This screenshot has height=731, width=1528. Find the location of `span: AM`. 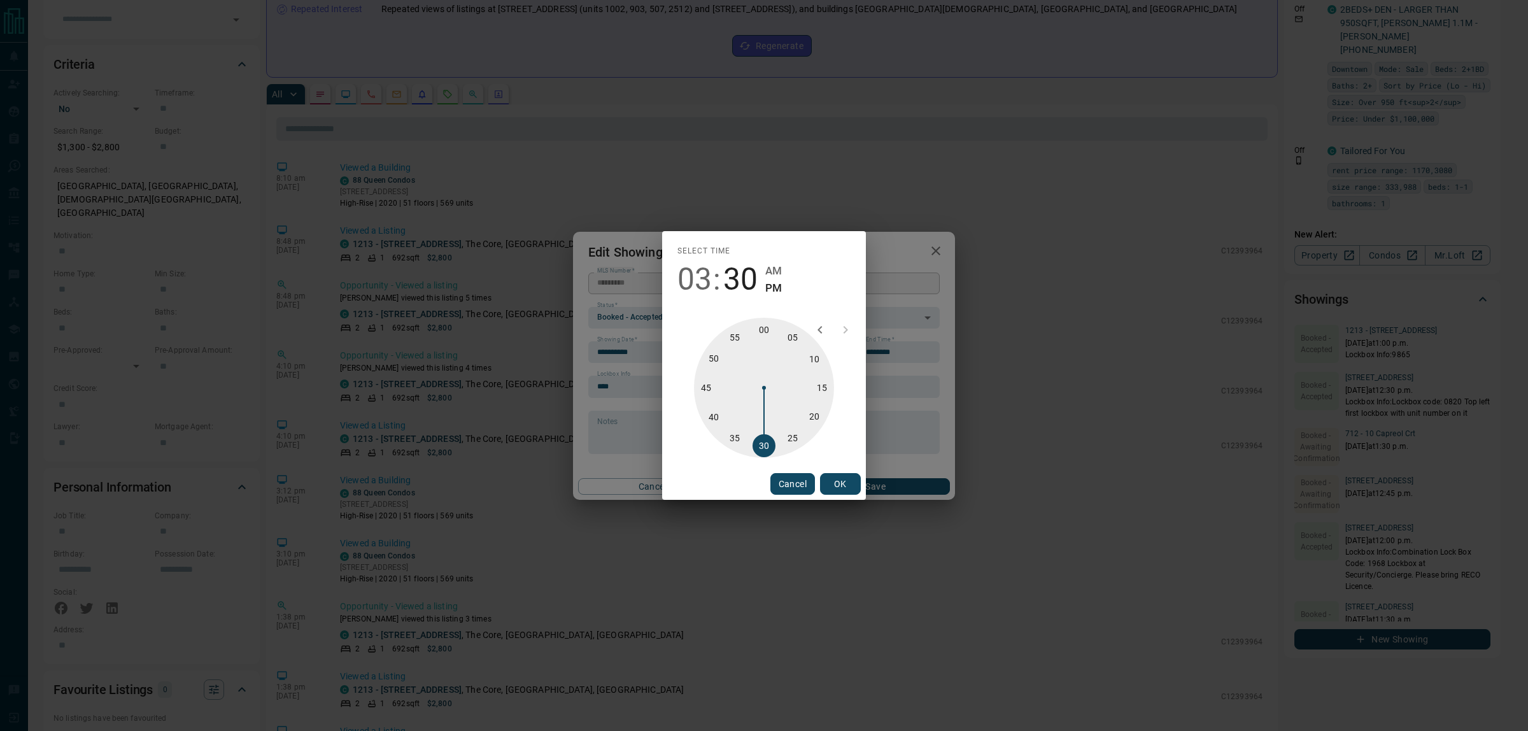

span: AM is located at coordinates (774, 271).